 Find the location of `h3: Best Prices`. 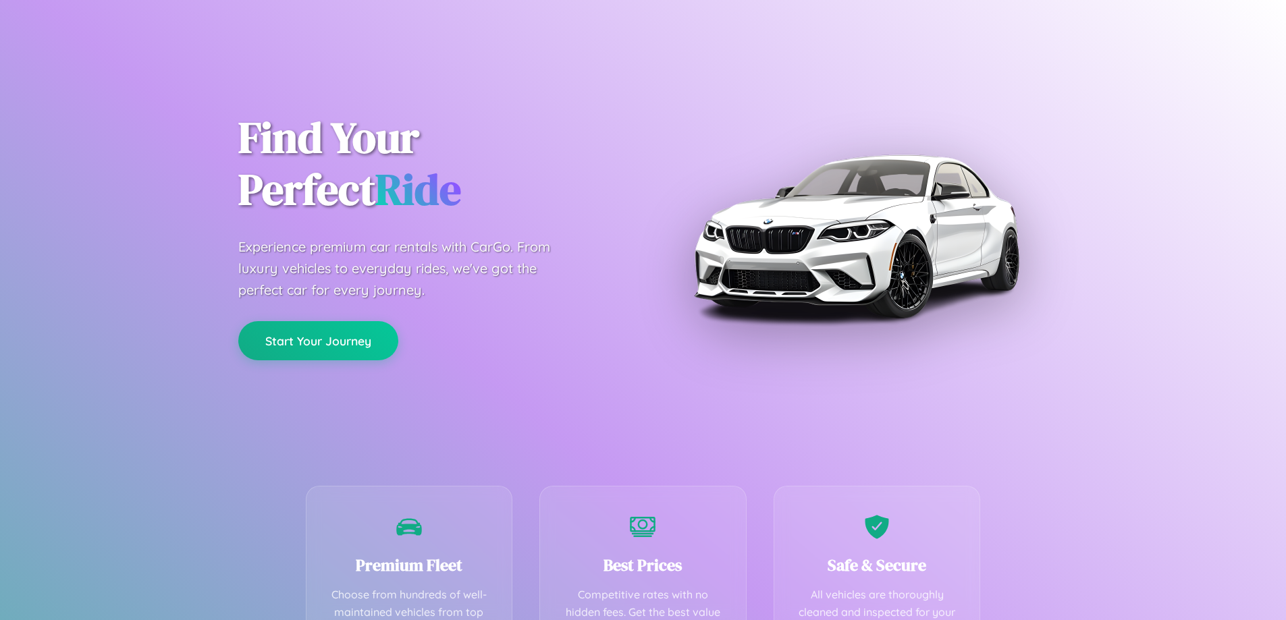

h3: Best Prices is located at coordinates (643, 565).